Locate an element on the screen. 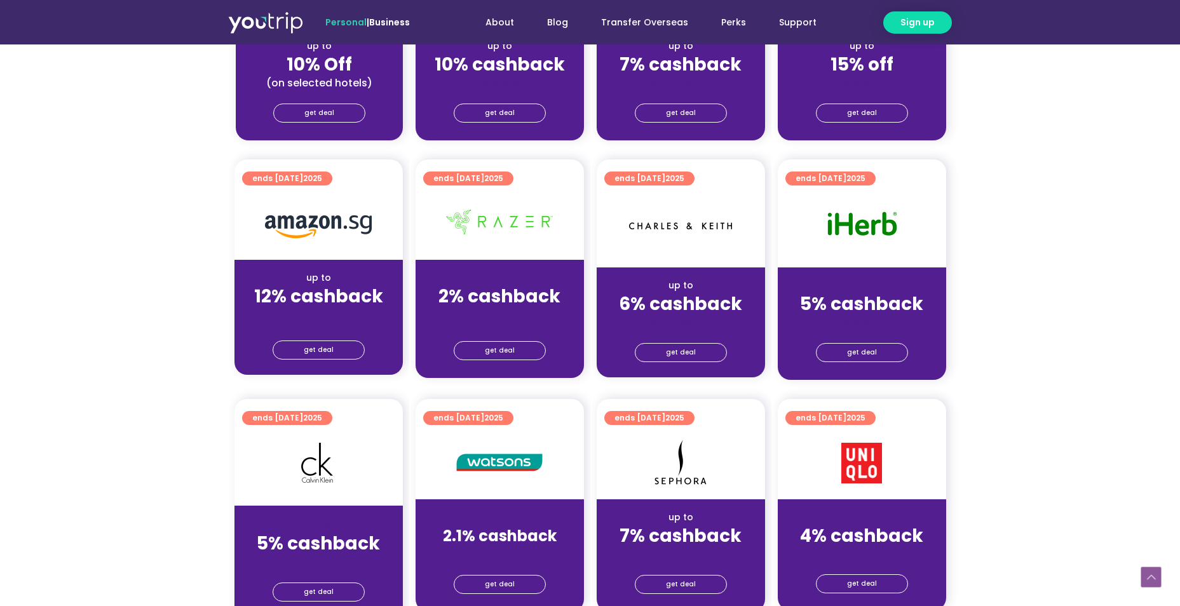  strong: 6% cashback is located at coordinates (681, 304).